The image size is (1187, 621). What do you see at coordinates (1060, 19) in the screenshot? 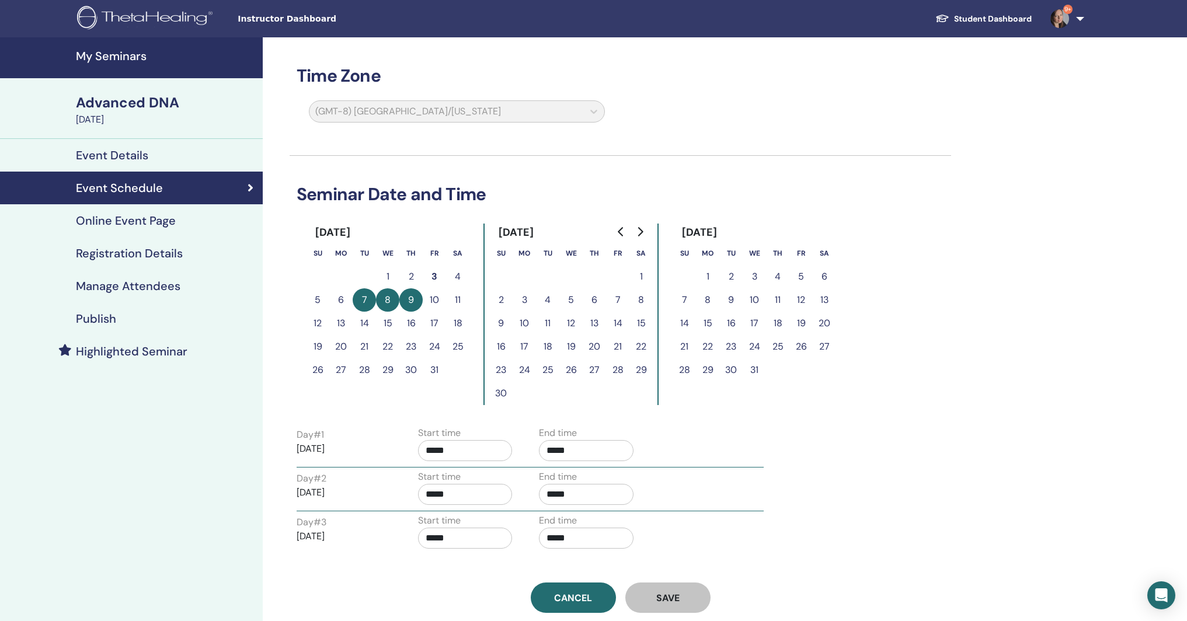
I see `img: default.jpg` at bounding box center [1060, 19].